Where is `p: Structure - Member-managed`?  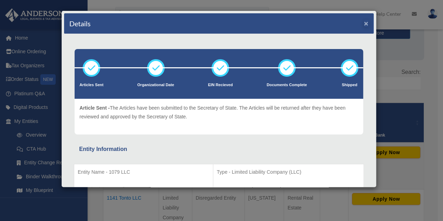 p: Structure - Member-managed is located at coordinates (288, 189).